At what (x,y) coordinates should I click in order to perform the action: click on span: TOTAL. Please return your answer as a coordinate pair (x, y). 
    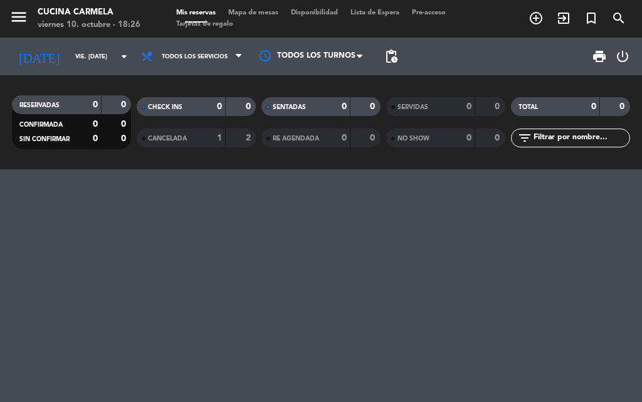
    Looking at the image, I should click on (527, 107).